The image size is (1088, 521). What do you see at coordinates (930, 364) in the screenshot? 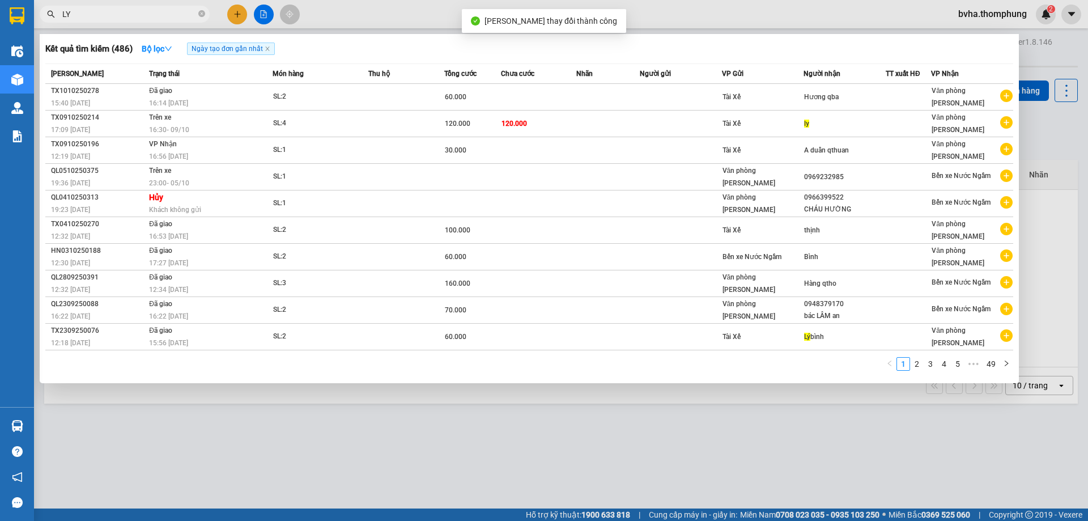
I see `li: 3` at bounding box center [930, 364].